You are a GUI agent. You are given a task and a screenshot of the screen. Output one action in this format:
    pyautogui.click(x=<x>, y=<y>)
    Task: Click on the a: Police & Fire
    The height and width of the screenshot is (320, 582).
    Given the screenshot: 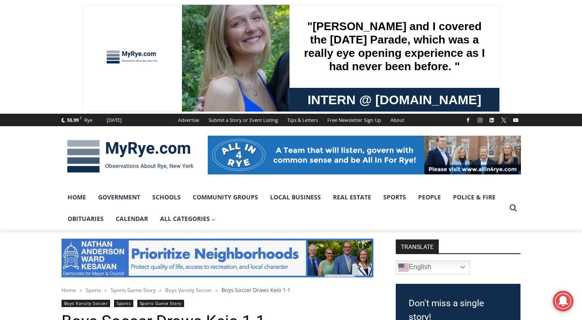 What is the action you would take?
    pyautogui.click(x=474, y=197)
    